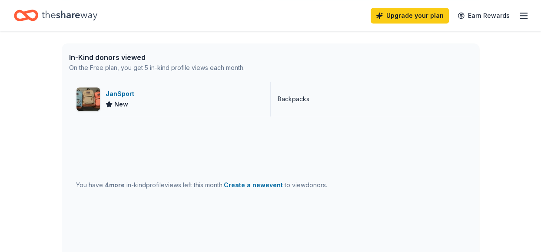  What do you see at coordinates (410, 16) in the screenshot?
I see `a: Upgrade your plan` at bounding box center [410, 16].